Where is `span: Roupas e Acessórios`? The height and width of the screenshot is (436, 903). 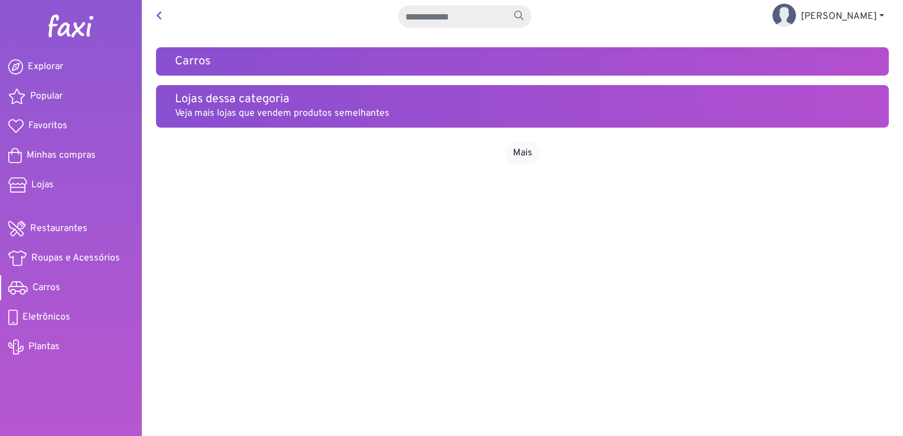
span: Roupas e Acessórios is located at coordinates (76, 258).